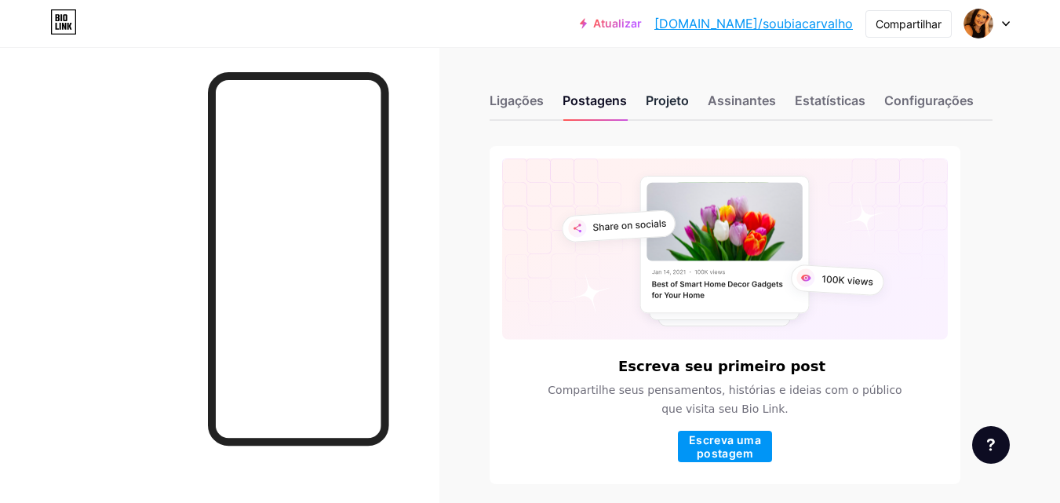 This screenshot has height=503, width=1060. Describe the element at coordinates (724, 399) in the screenshot. I see `font: Compartilhe seus pensamentos, histórias e ideias com o público que visita seu Bio Link.` at that location.